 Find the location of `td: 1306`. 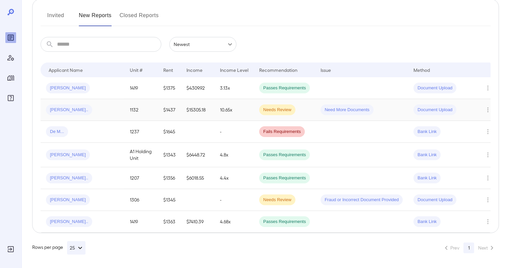

td: 1306 is located at coordinates (141, 200).